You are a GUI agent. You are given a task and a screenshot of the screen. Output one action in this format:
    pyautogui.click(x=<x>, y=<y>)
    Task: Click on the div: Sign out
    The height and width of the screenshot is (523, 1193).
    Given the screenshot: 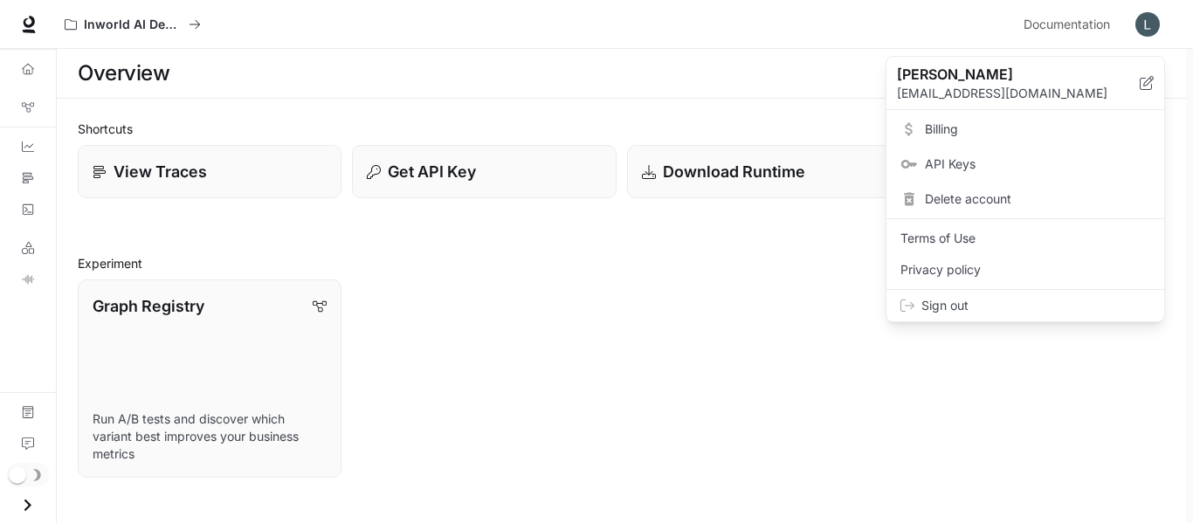 What is the action you would take?
    pyautogui.click(x=1025, y=306)
    